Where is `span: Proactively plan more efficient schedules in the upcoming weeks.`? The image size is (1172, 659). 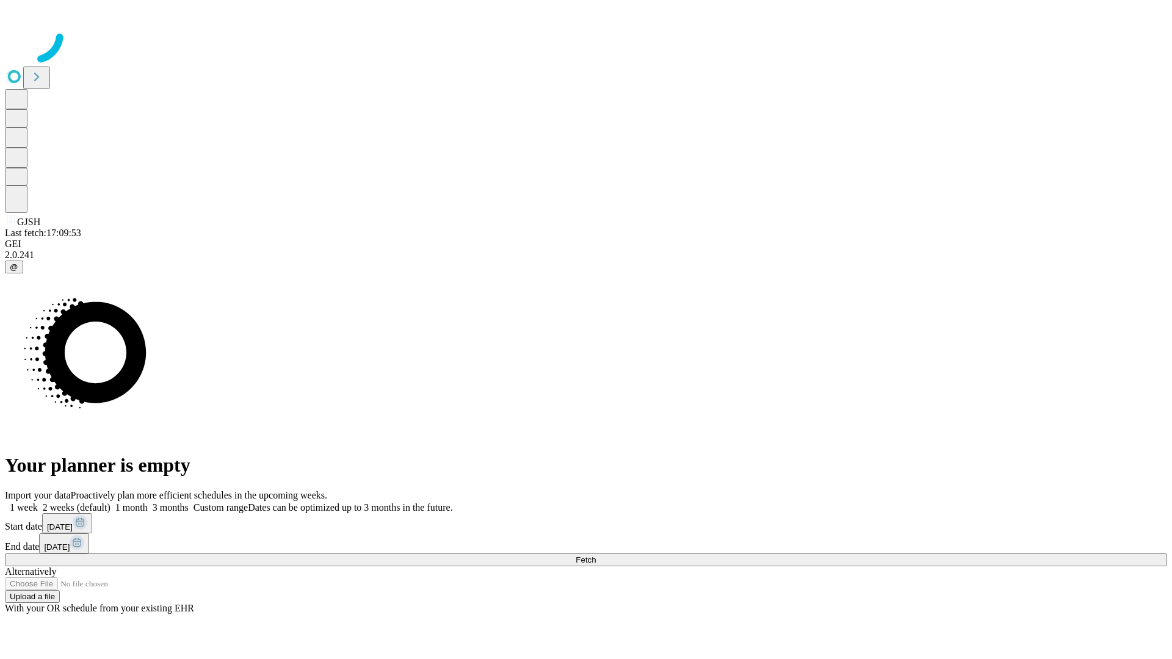 span: Proactively plan more efficient schedules in the upcoming weeks. is located at coordinates (199, 495).